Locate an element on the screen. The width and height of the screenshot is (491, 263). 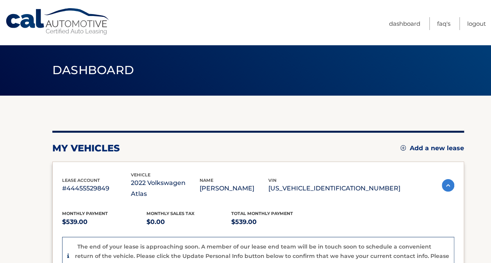
span: lease account is located at coordinates (81, 180).